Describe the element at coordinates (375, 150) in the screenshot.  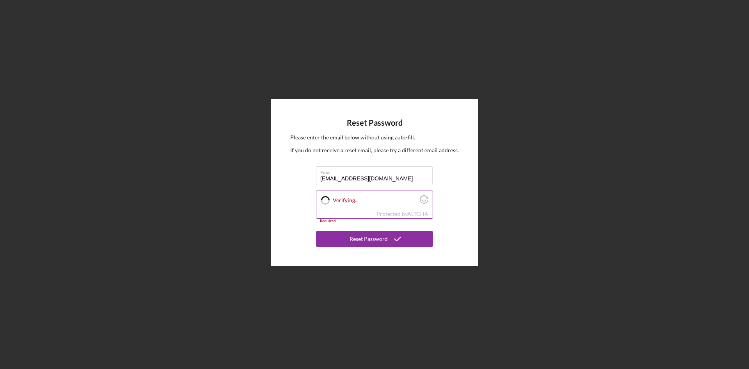
I see `p: If you do not receive a reset email, please try a different email address.` at that location.